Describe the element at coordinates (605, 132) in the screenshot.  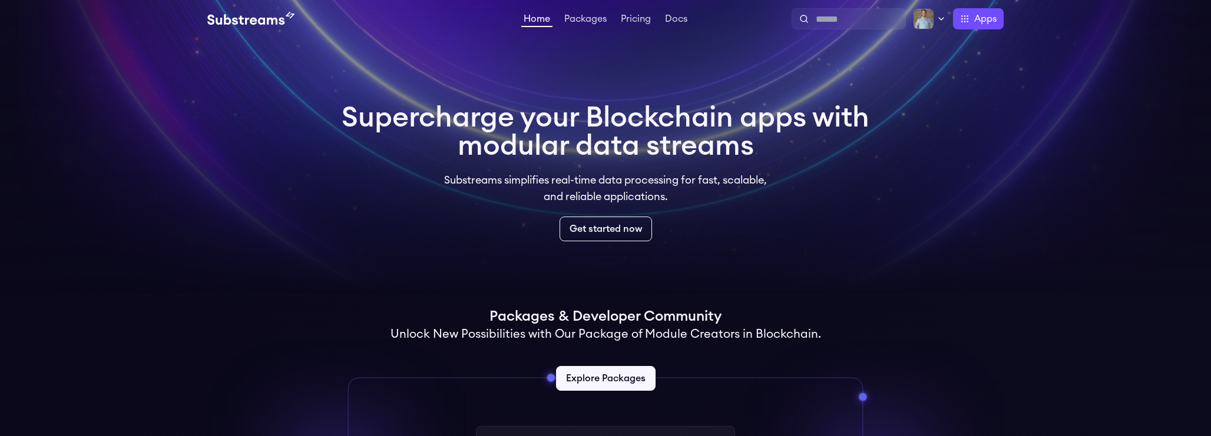
I see `h1: Supercharge your Blockchain apps with modular data streams` at that location.